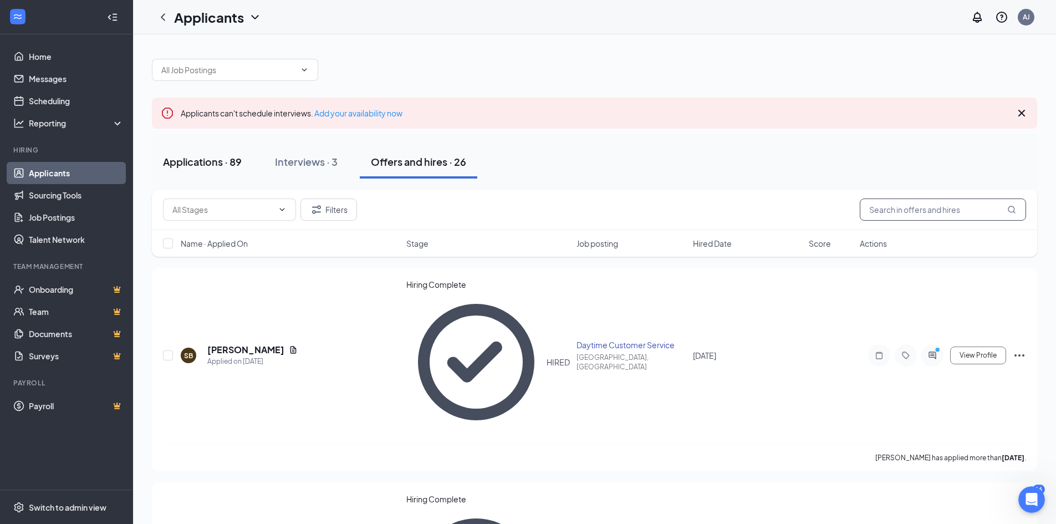 The width and height of the screenshot is (1056, 524). I want to click on svg: MagnifyingGlass, so click(1012, 210).